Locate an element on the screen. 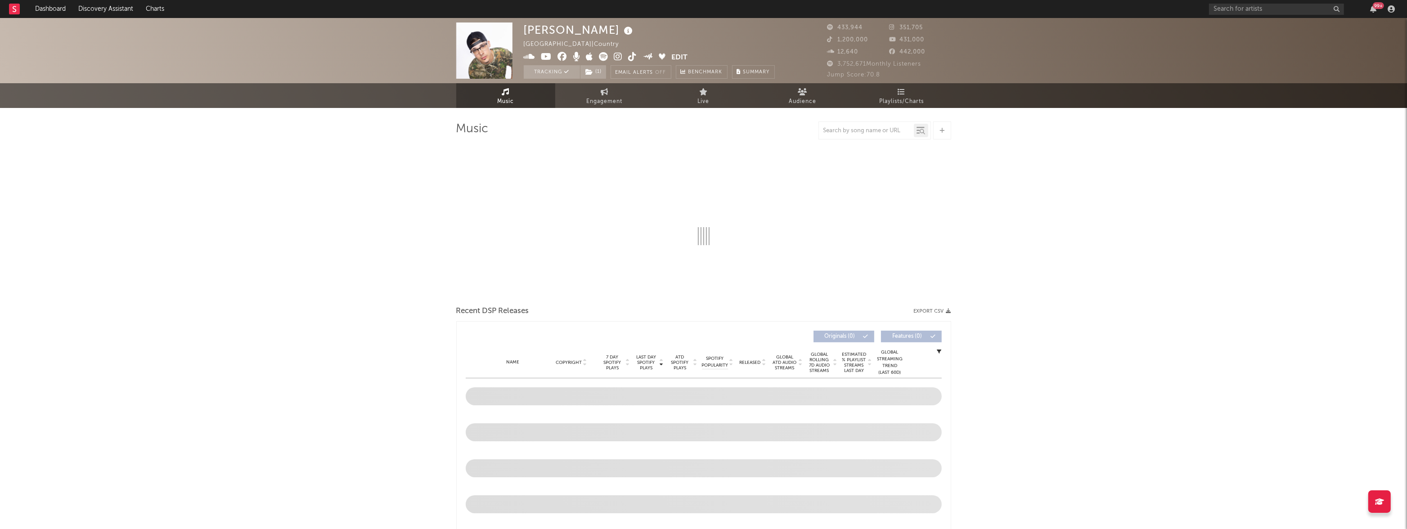 Image resolution: width=1407 pixels, height=529 pixels. a: Music is located at coordinates (506, 95).